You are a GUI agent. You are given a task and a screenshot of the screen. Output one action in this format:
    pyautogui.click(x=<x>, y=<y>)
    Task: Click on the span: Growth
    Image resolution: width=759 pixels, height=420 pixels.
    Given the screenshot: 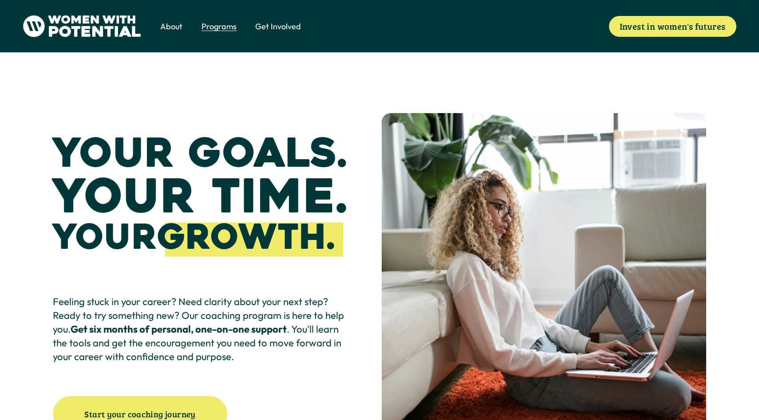 What is the action you would take?
    pyautogui.click(x=242, y=237)
    